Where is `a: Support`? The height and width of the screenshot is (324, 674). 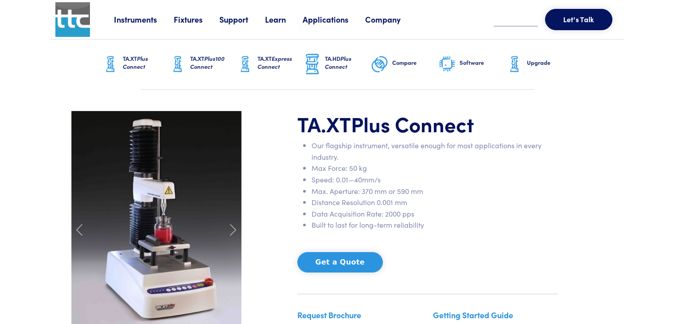
a: Support is located at coordinates (242, 19).